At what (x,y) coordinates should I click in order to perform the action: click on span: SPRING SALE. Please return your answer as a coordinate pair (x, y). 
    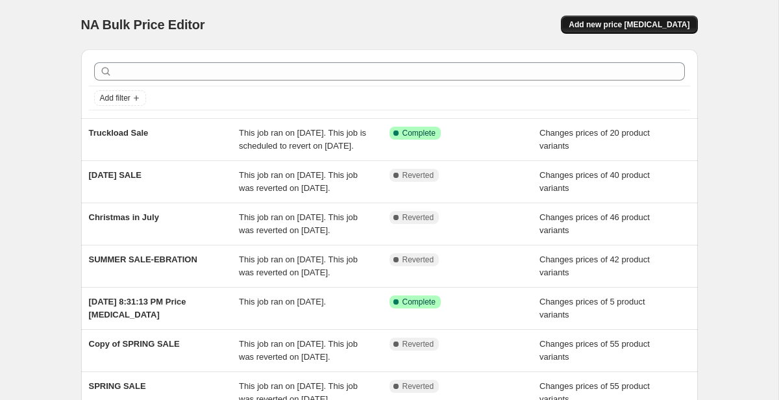
    Looking at the image, I should click on (118, 386).